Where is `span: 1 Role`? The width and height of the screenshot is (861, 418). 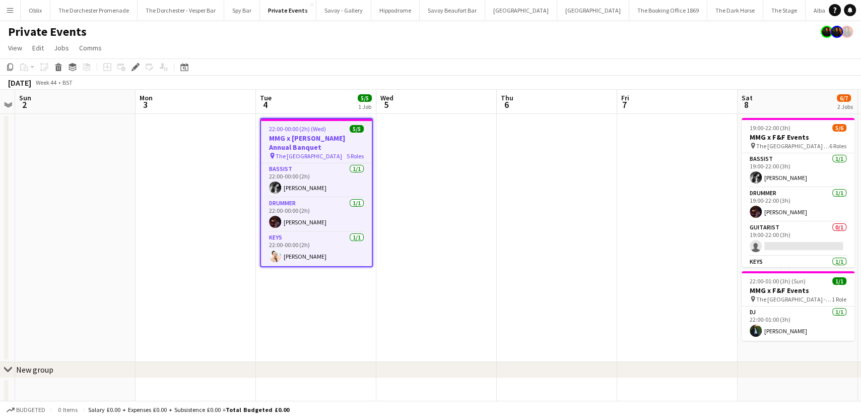 span: 1 Role is located at coordinates (839, 299).